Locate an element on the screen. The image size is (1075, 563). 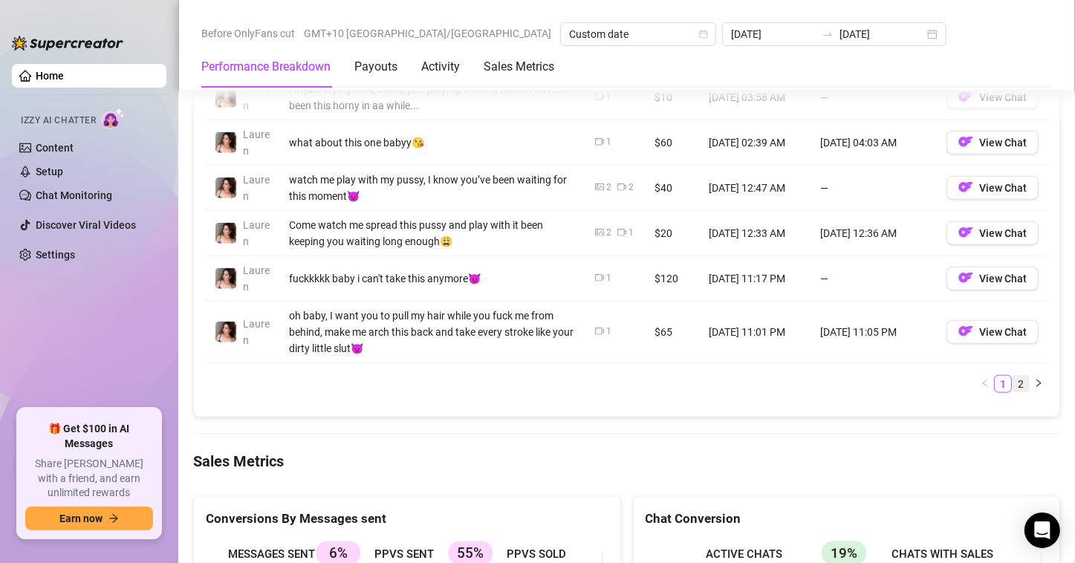
li: Next Page is located at coordinates (1039, 384).